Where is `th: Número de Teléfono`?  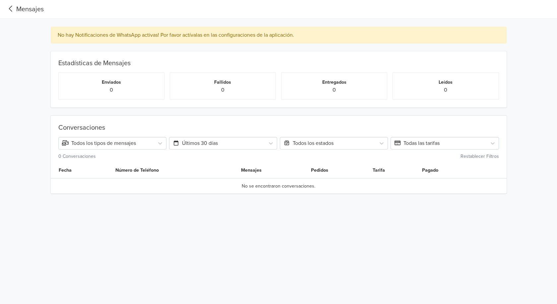
th: Número de Teléfono is located at coordinates (174, 171).